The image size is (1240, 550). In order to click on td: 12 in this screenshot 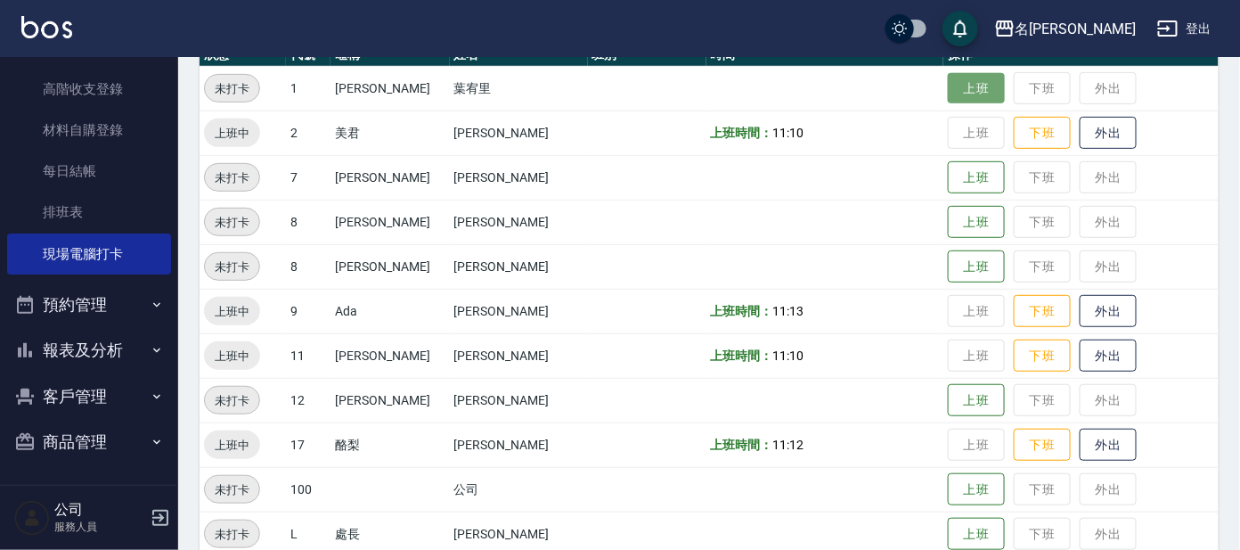, I will do `click(308, 400)`.